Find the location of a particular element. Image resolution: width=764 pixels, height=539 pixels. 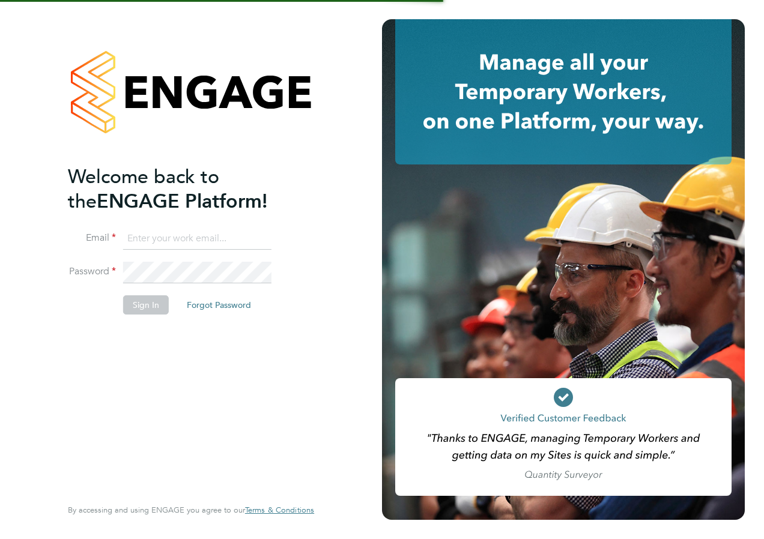

span: Welcome back to the is located at coordinates (144, 189).